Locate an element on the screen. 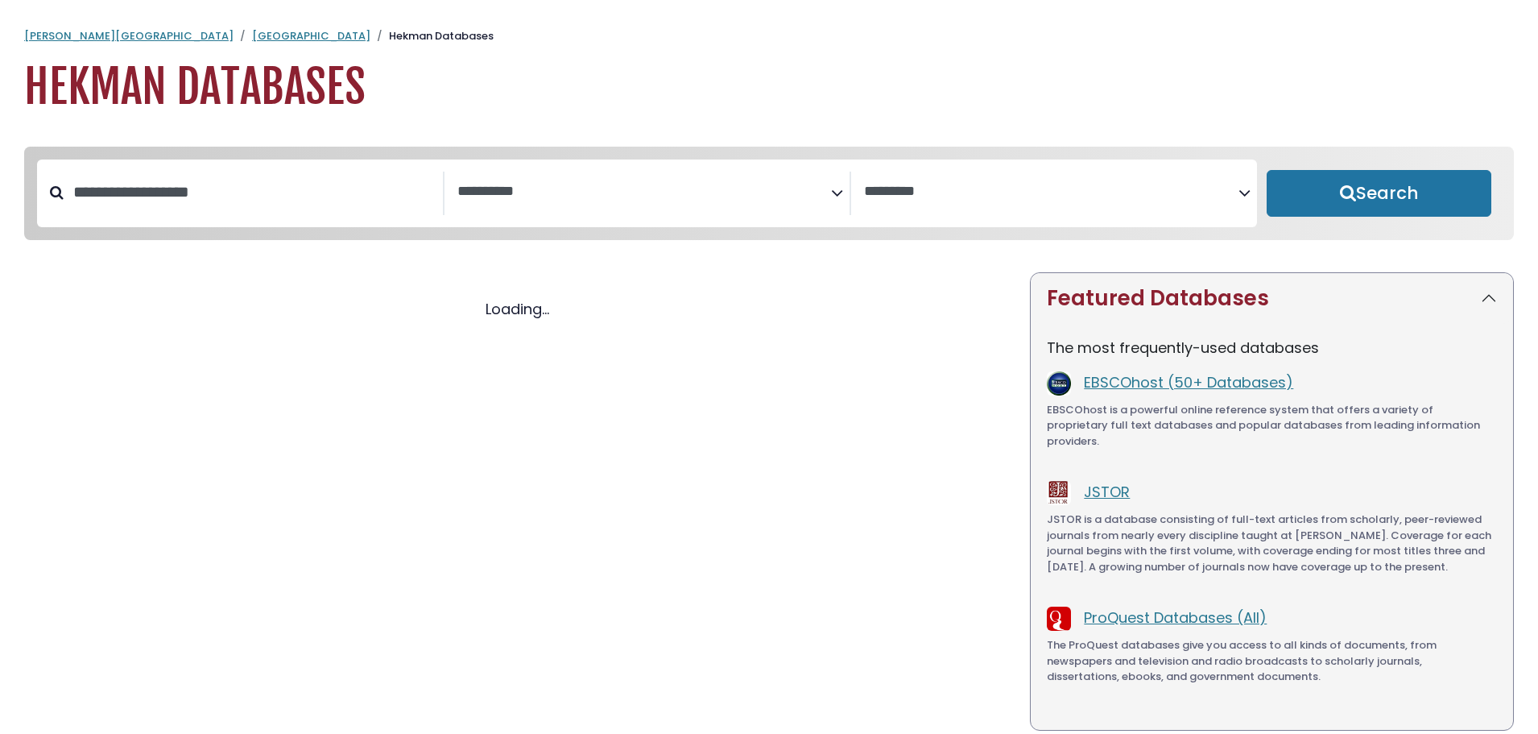 The width and height of the screenshot is (1538, 734). p: JSTOR is a database consisting of full-text articles from scholarly, peer-reviewed journals from ... is located at coordinates (1271, 543).